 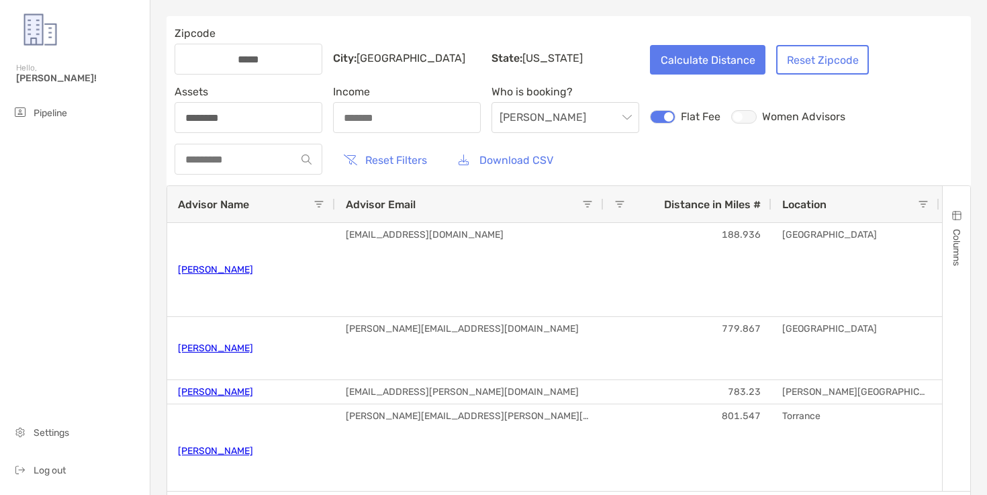 What do you see at coordinates (385, 160) in the screenshot?
I see `button: Reset Filters` at bounding box center [385, 160].